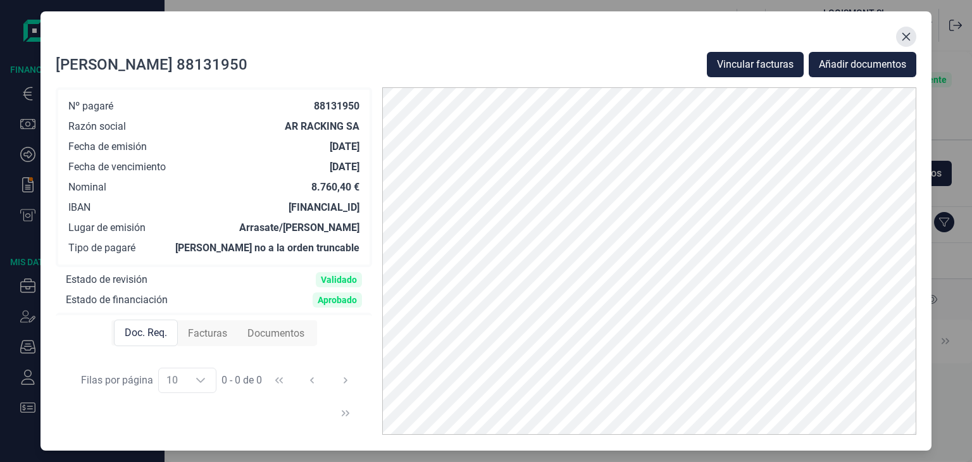 This screenshot has height=462, width=972. I want to click on div: Nº pagaré, so click(91, 106).